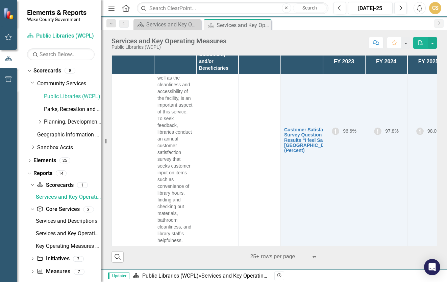 This screenshot has height=282, width=447. I want to click on span: Elements & Reports, so click(57, 13).